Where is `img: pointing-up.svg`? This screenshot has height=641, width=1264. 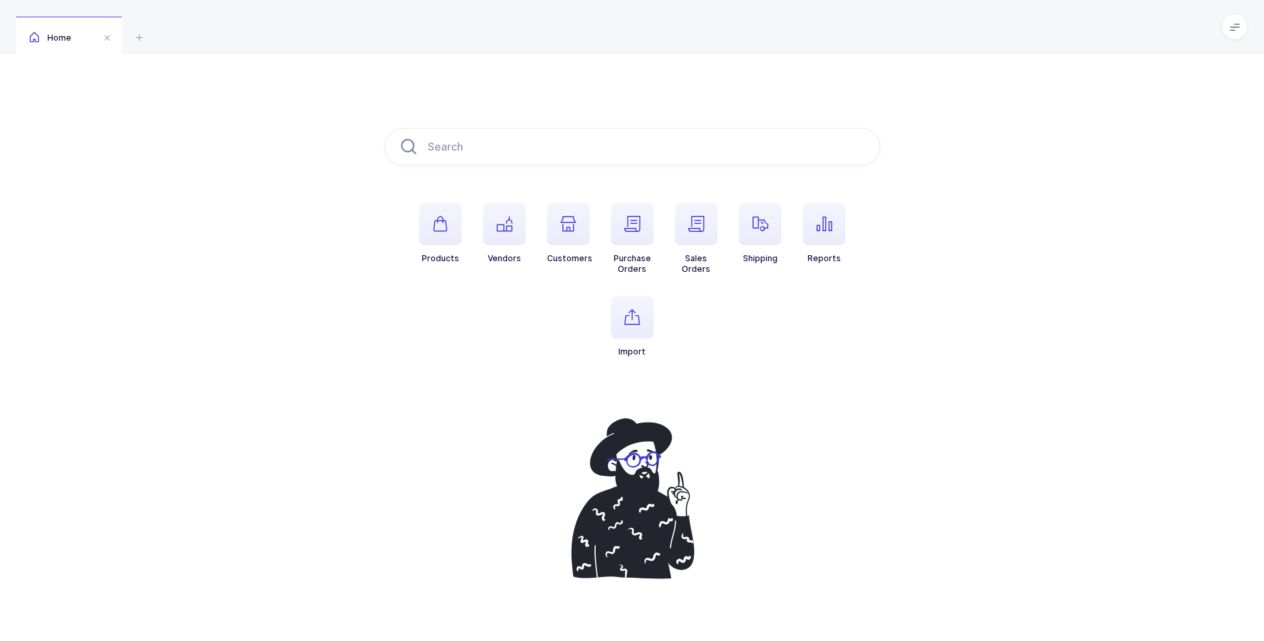 img: pointing-up.svg is located at coordinates (632, 498).